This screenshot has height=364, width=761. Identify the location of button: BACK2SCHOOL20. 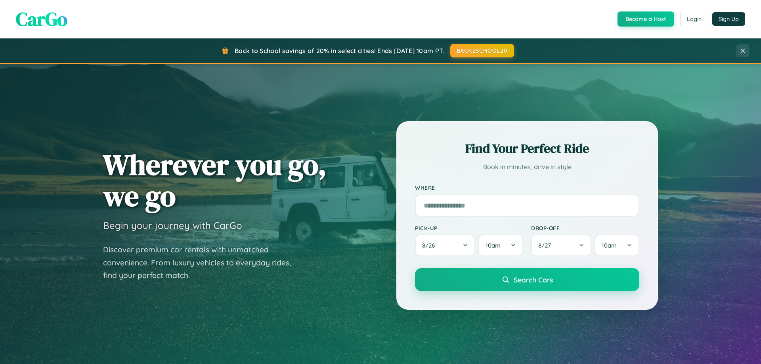
(482, 51).